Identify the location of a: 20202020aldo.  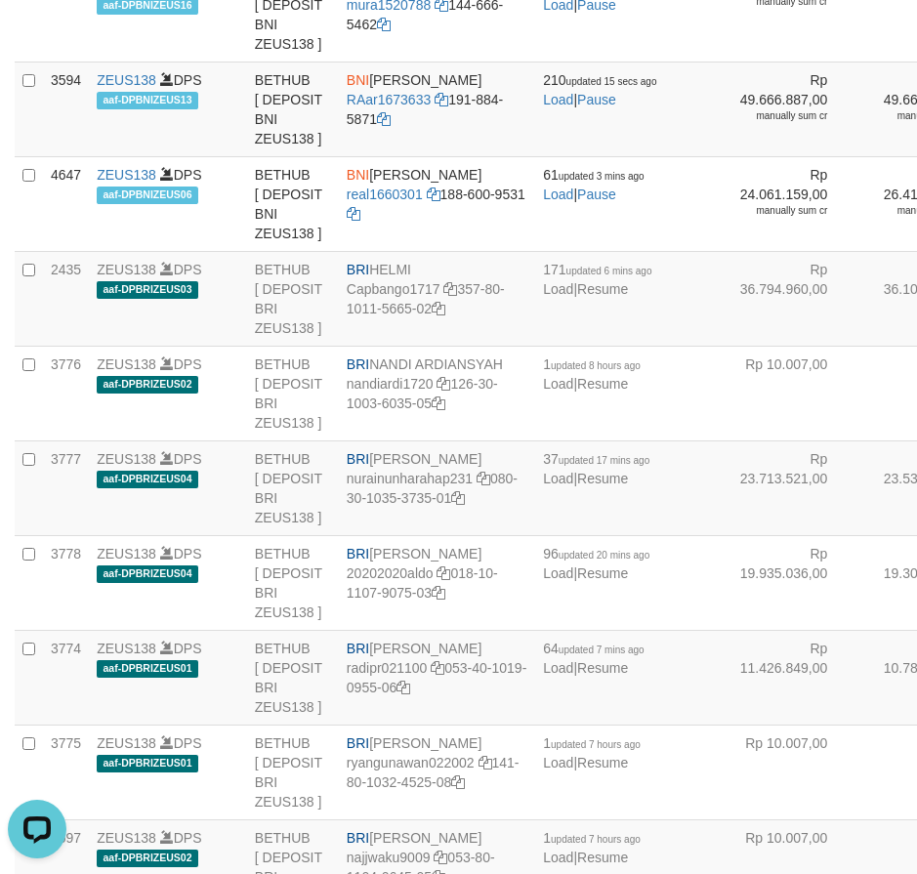
(390, 573).